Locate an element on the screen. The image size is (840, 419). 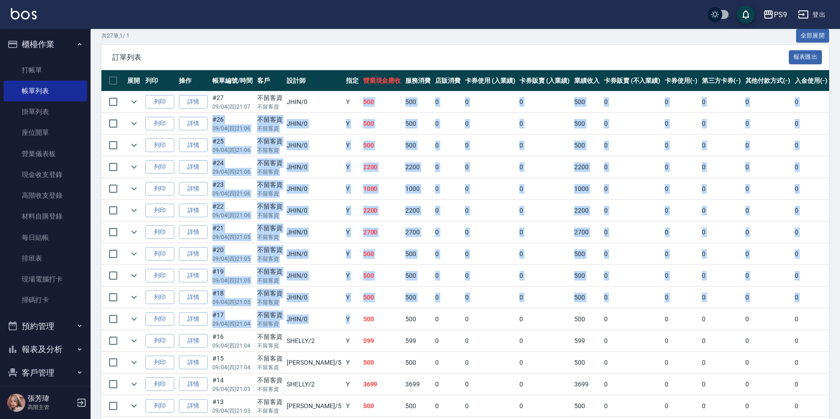
td: #21 is located at coordinates (232, 232).